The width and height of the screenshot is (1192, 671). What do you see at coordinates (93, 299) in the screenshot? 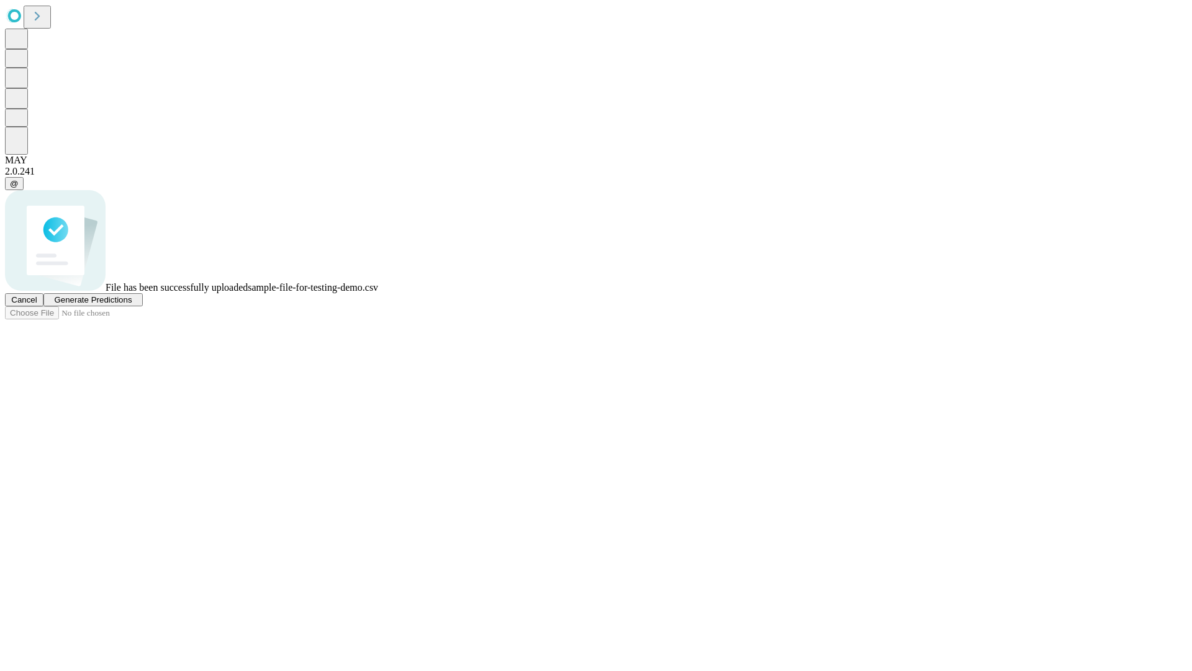
I see `button: Generate Predictions` at bounding box center [93, 299].